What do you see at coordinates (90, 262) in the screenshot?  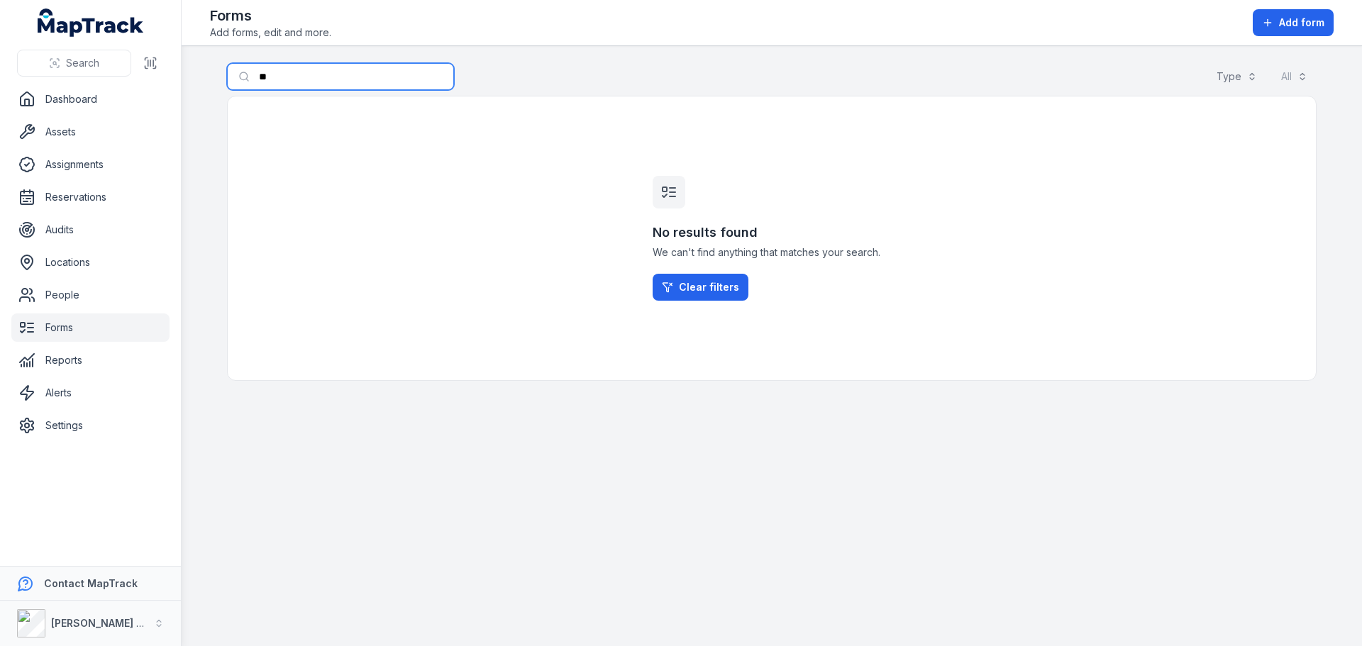 I see `a: Locations` at bounding box center [90, 262].